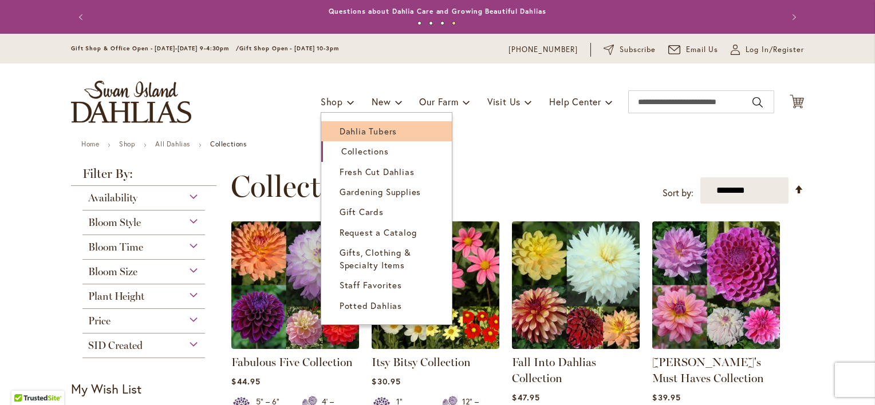 Image resolution: width=875 pixels, height=405 pixels. What do you see at coordinates (666, 397) in the screenshot?
I see `span: $39.95` at bounding box center [666, 397].